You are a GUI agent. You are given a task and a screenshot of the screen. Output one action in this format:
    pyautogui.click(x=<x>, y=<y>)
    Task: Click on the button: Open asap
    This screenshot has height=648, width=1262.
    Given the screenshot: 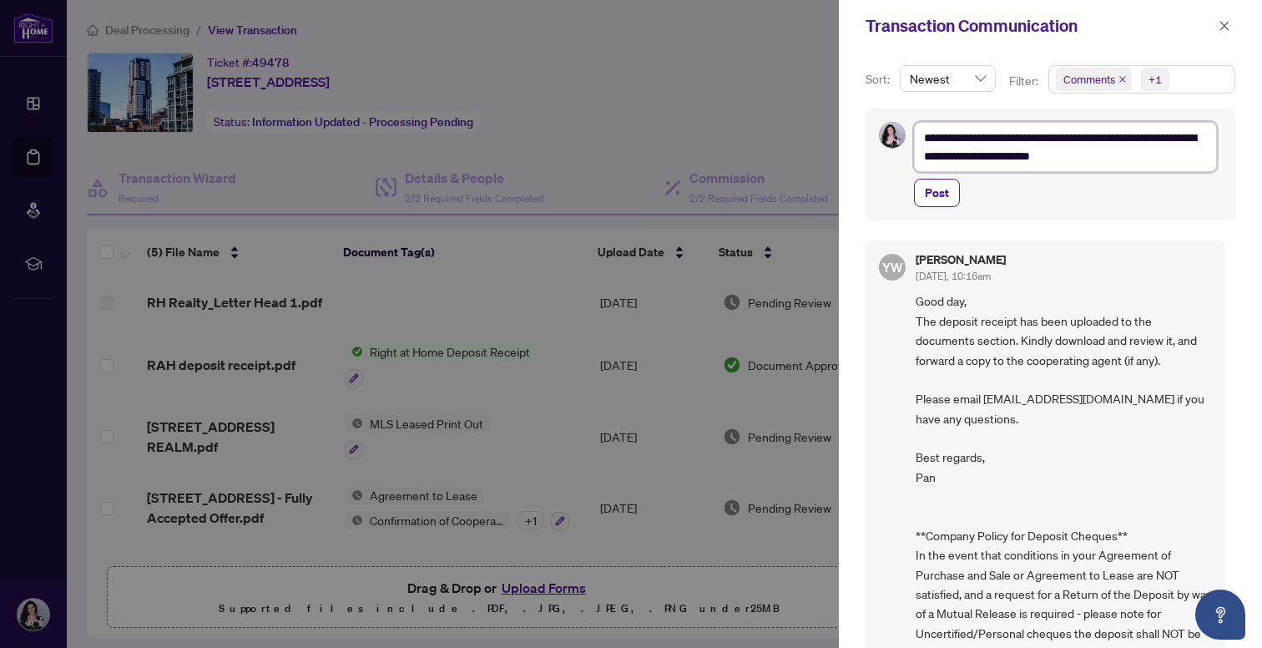 What is the action you would take?
    pyautogui.click(x=1220, y=614)
    